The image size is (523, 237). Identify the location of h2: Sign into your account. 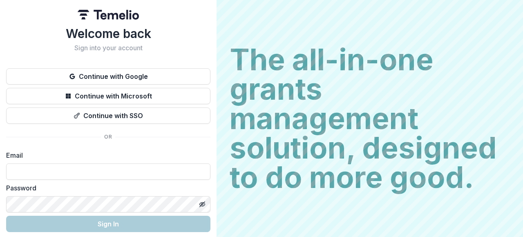
(108, 48).